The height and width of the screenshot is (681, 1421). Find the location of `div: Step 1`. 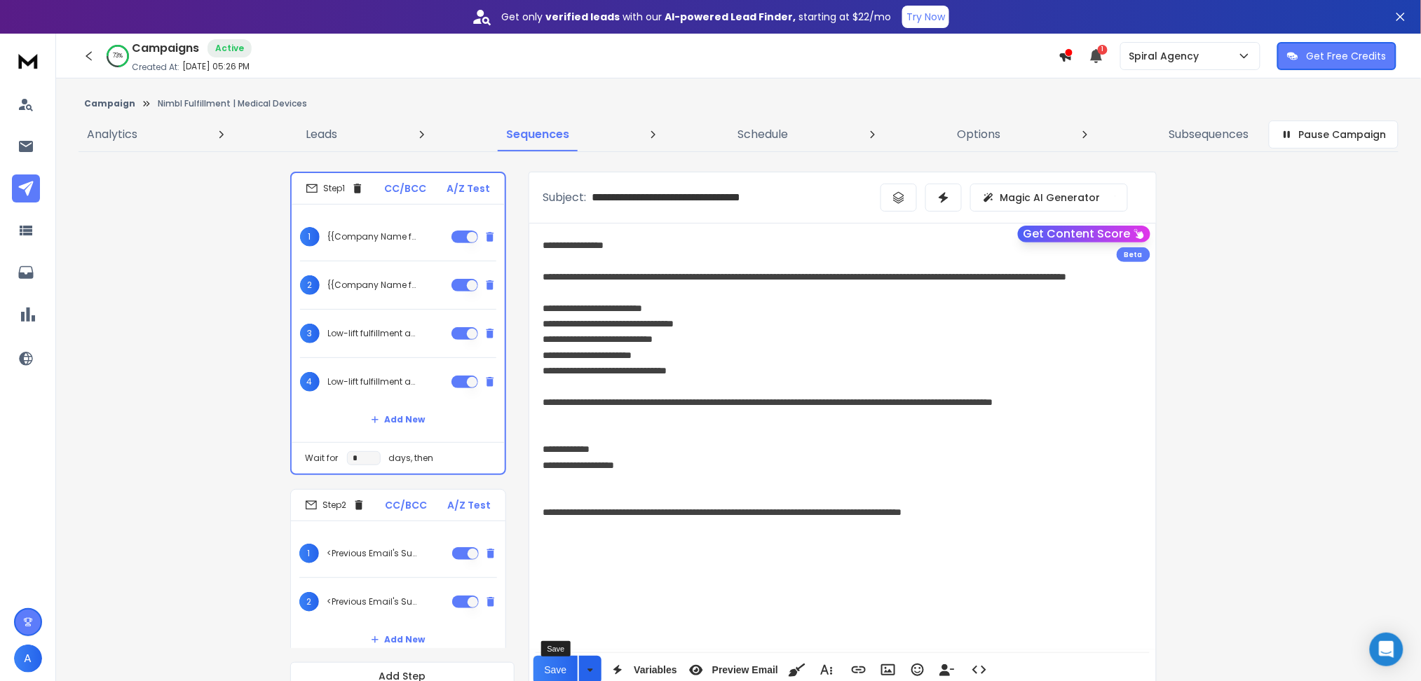

div: Step 1 is located at coordinates (334, 189).